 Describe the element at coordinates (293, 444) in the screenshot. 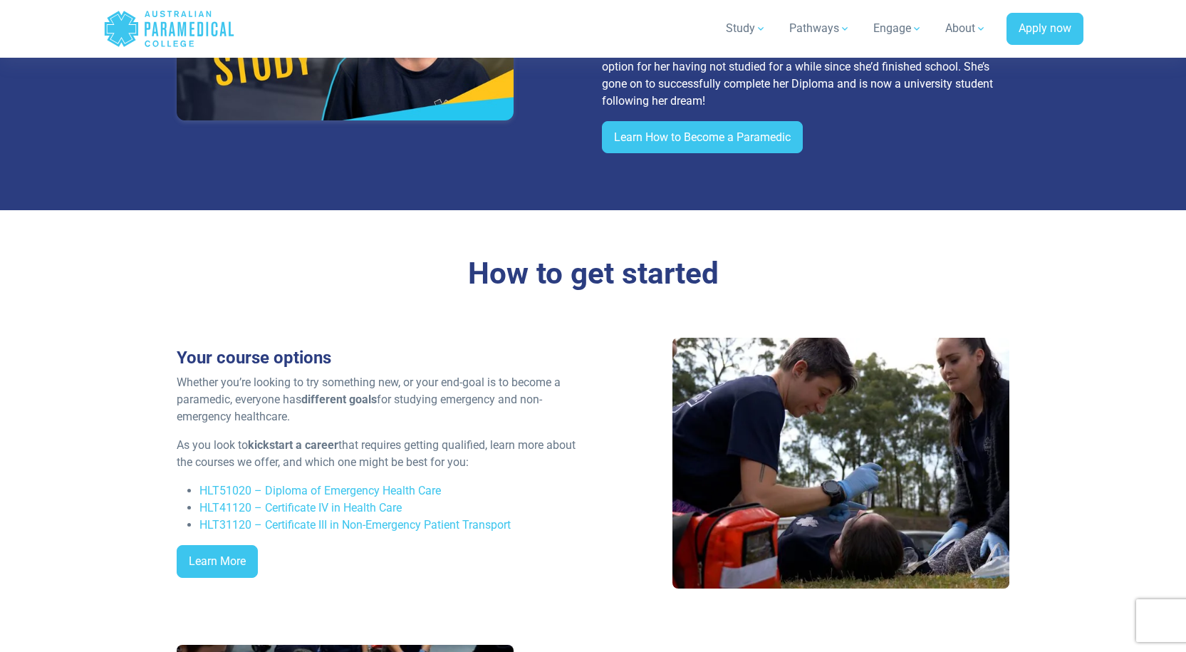

I see `strong: kickstart a career` at that location.